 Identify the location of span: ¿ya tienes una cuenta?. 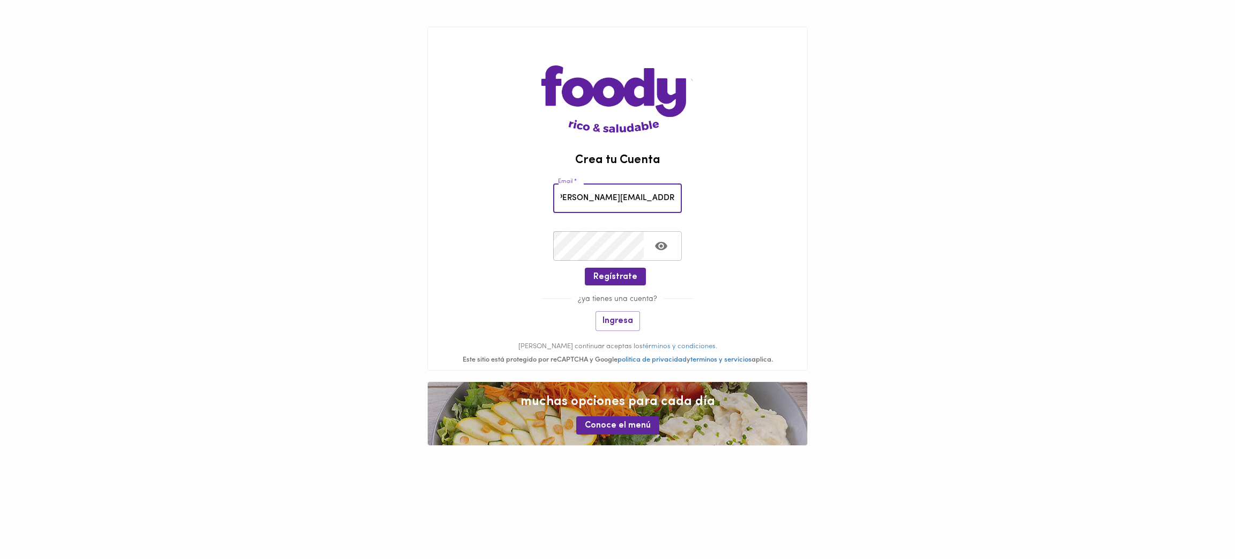
(618, 299).